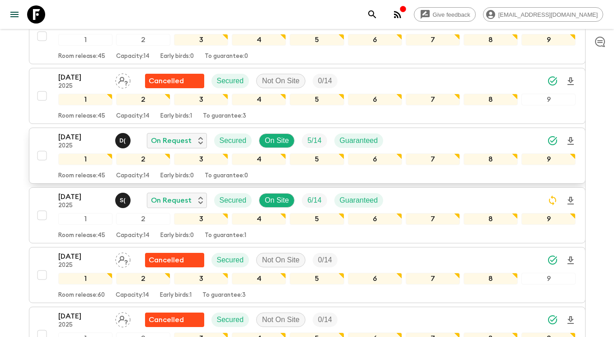 Image resolution: width=614 pixels, height=337 pixels. Describe the element at coordinates (122, 200) in the screenshot. I see `p: S (` at that location.